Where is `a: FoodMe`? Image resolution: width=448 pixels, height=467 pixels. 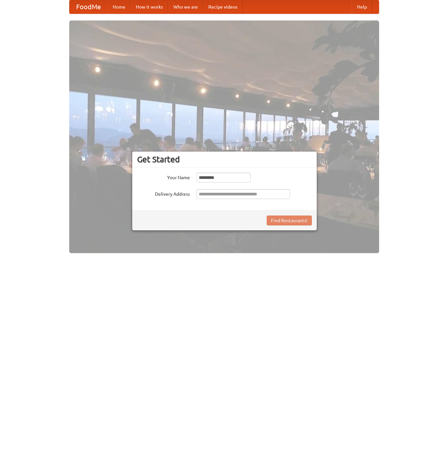 a: FoodMe is located at coordinates (88, 7).